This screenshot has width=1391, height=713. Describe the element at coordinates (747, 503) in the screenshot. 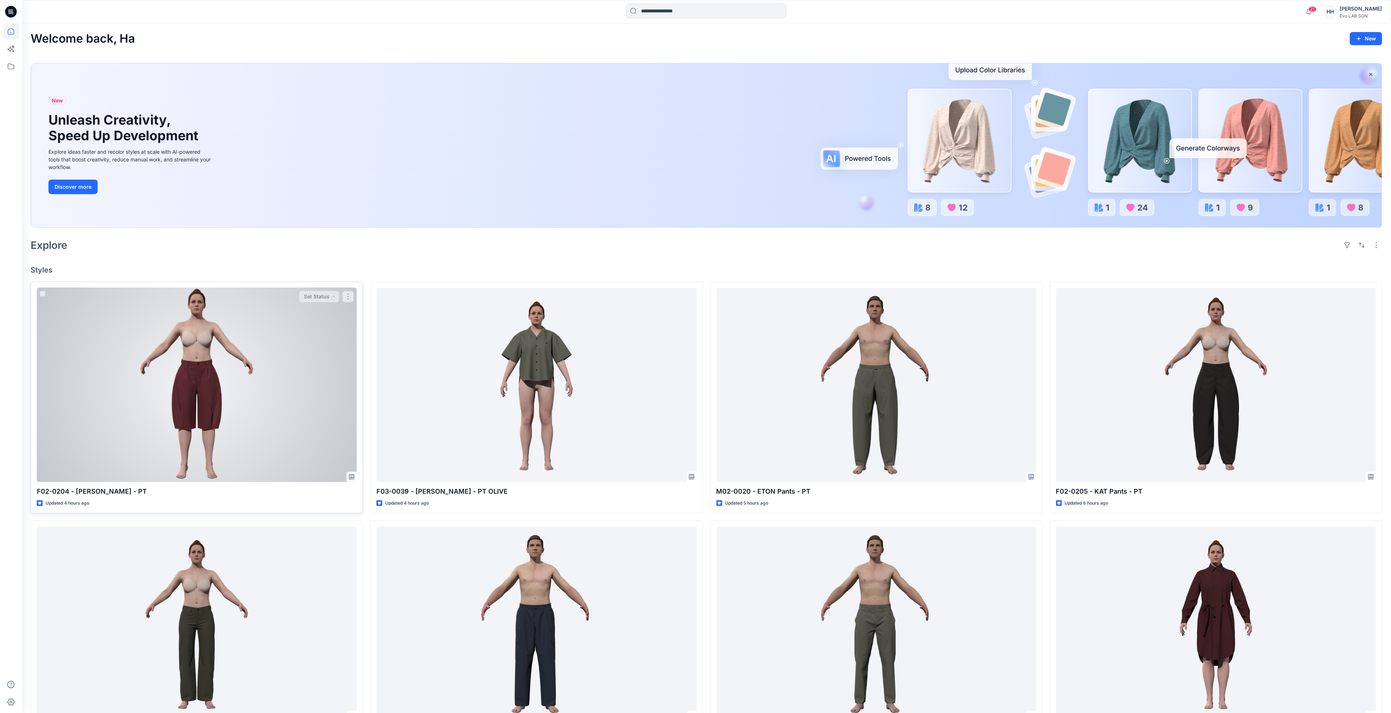

I see `p: Updated 5 hours ago` at that location.